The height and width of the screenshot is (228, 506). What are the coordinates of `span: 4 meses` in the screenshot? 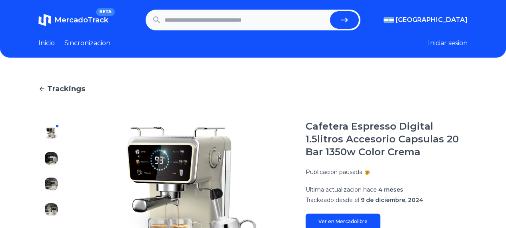 It's located at (391, 190).